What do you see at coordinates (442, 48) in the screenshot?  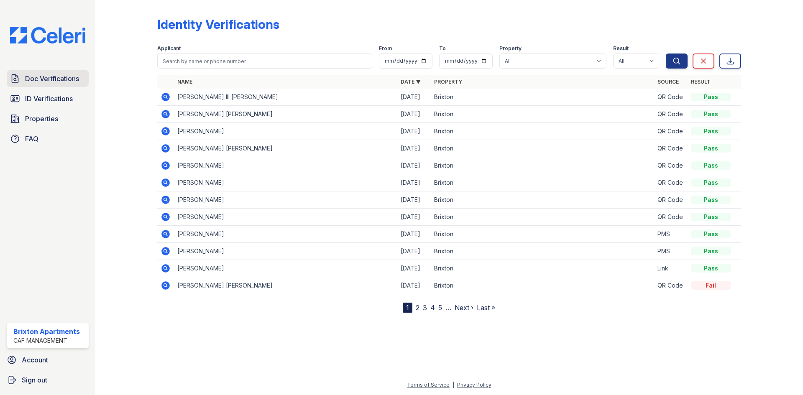 I see `label: To` at bounding box center [442, 48].